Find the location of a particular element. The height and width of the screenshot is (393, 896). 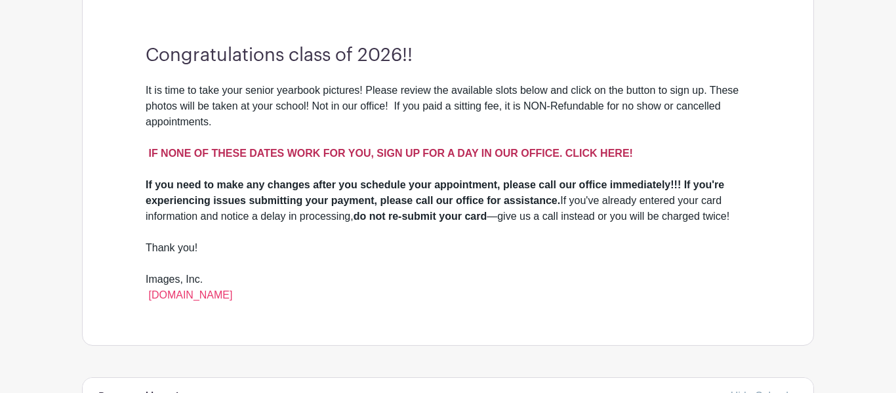

h3: Congratulations class of 2026!! is located at coordinates (448, 56).